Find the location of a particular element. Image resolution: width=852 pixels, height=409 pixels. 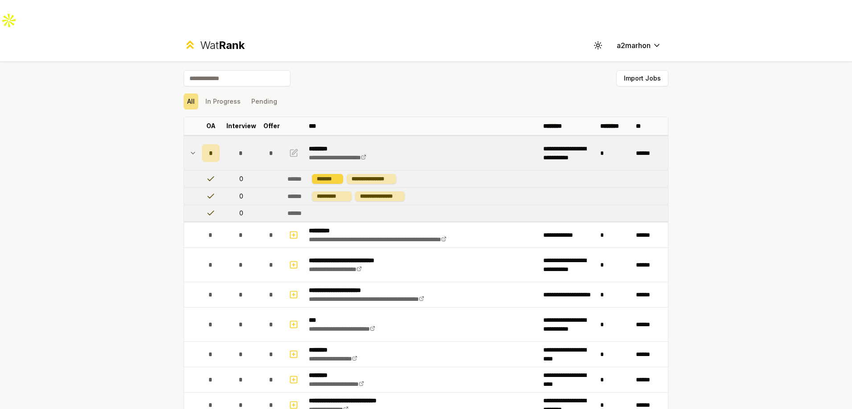

button: In Progress is located at coordinates (223, 102).